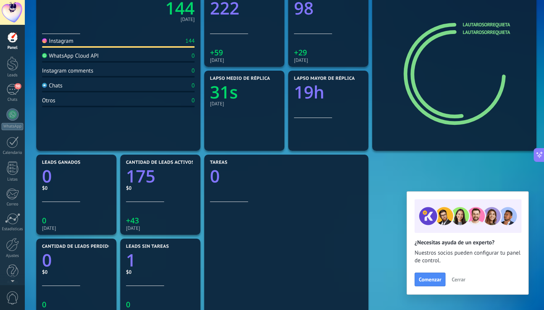 The image size is (544, 310). I want to click on div: Correo, so click(13, 204).